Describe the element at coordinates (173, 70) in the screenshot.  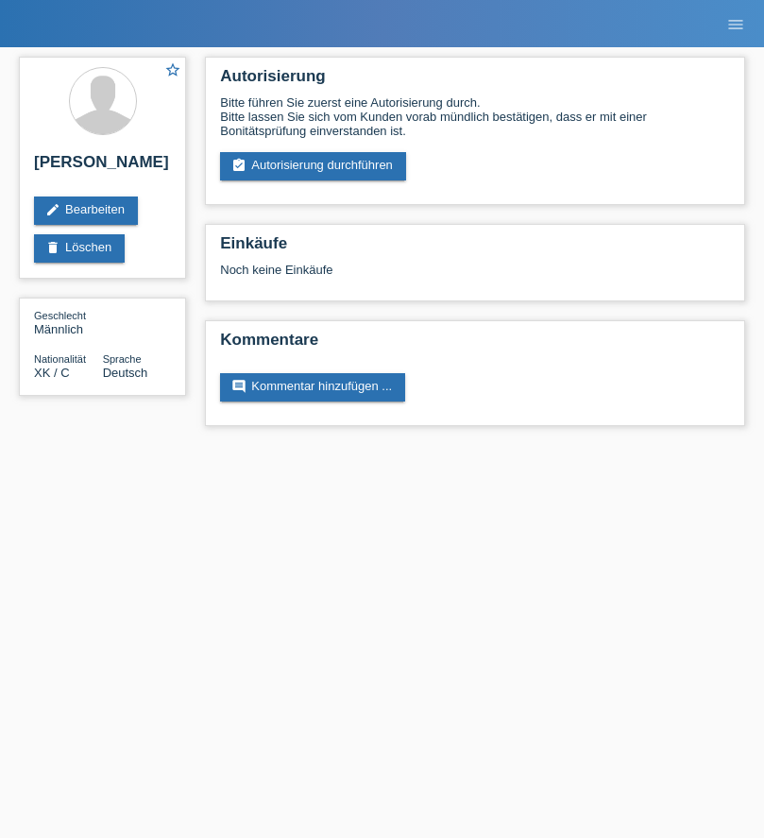
I see `i: star_border` at that location.